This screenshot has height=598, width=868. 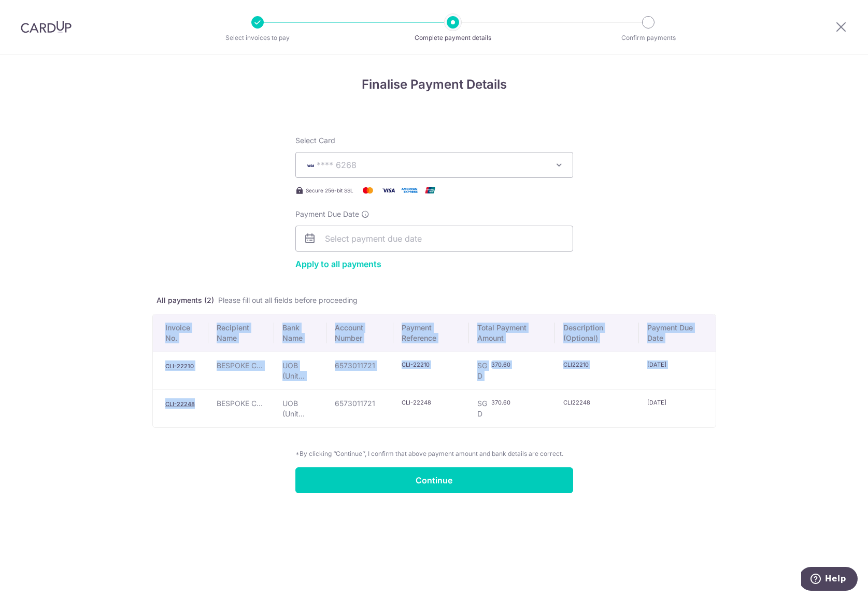 I want to click on a: CLI-22248, so click(x=180, y=404).